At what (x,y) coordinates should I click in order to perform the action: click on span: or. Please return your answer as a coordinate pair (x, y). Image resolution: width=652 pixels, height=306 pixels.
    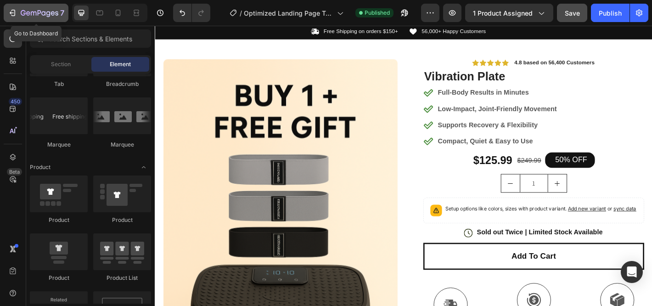
    Looking at the image, I should click on (516, 203).